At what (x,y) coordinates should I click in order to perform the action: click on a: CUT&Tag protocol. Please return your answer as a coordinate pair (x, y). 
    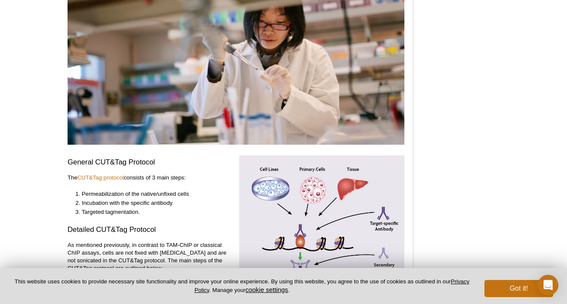
    Looking at the image, I should click on (101, 178).